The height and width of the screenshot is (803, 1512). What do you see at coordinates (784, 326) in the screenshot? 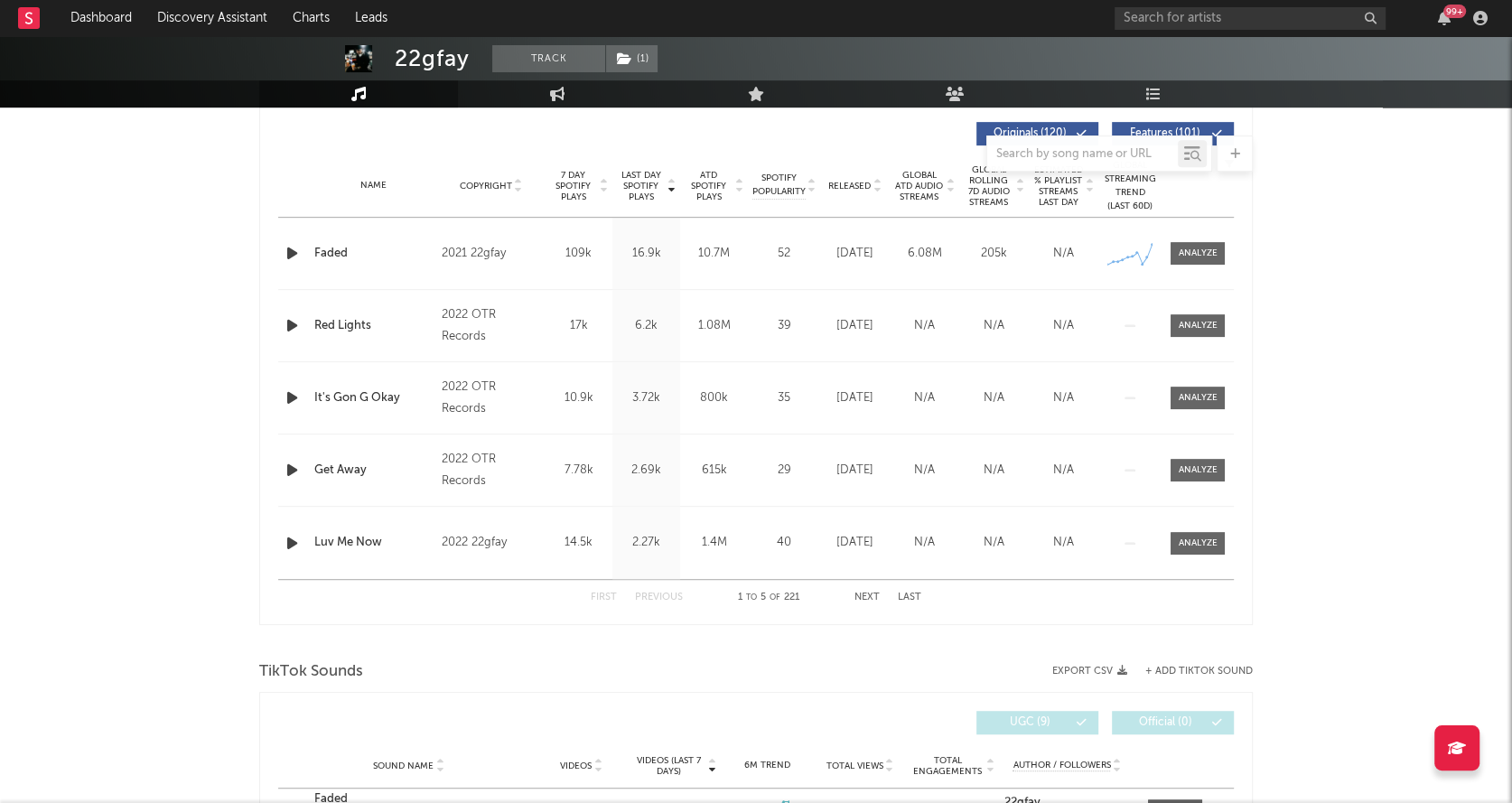
I see `div: 39` at bounding box center [784, 326].